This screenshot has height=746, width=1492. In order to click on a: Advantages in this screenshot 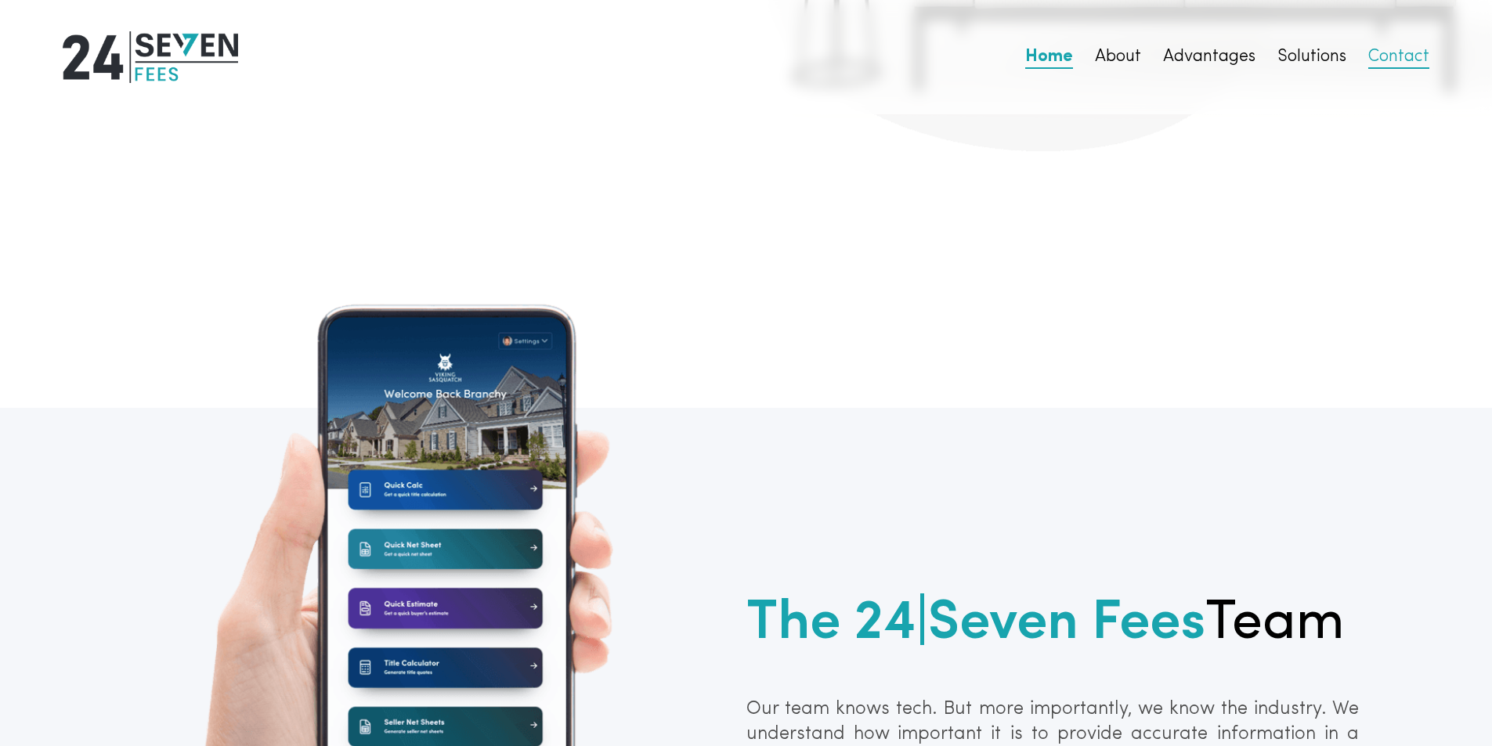, I will do `click(1209, 57)`.